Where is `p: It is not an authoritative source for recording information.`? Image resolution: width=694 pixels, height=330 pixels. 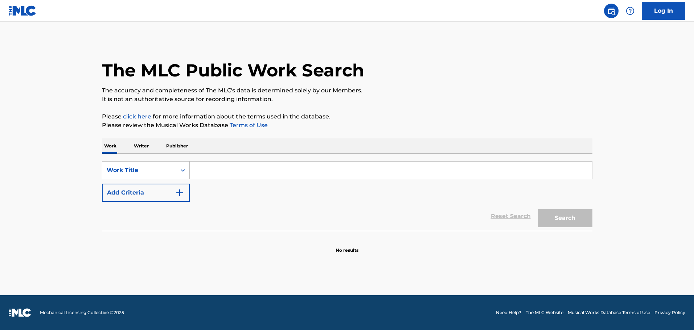
p: It is not an authoritative source for recording information. is located at coordinates (347, 99).